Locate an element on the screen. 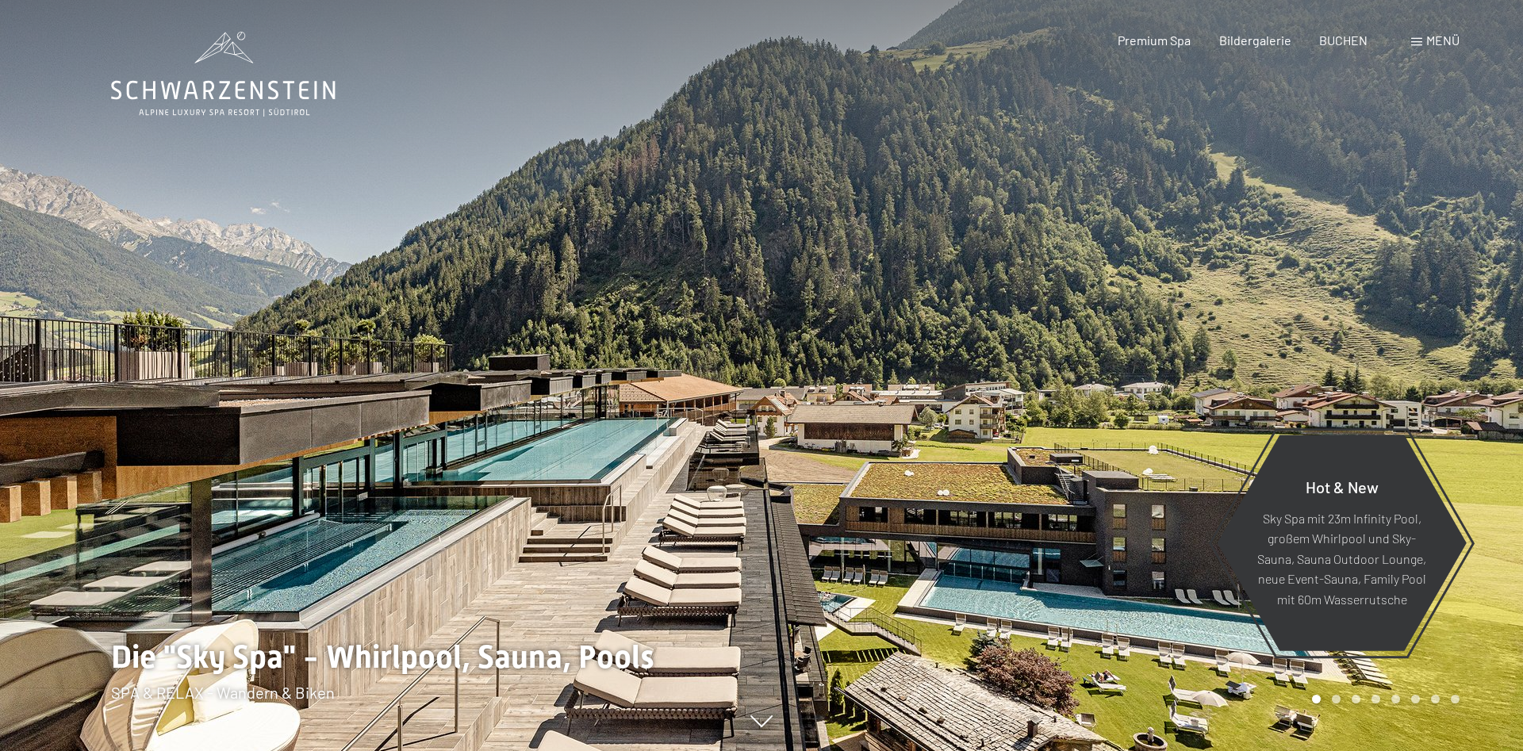 Image resolution: width=1523 pixels, height=751 pixels. div: Carousel Page 8 is located at coordinates (1454, 699).